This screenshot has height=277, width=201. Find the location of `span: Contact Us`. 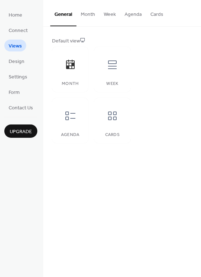

span: Contact Us is located at coordinates (21, 108).